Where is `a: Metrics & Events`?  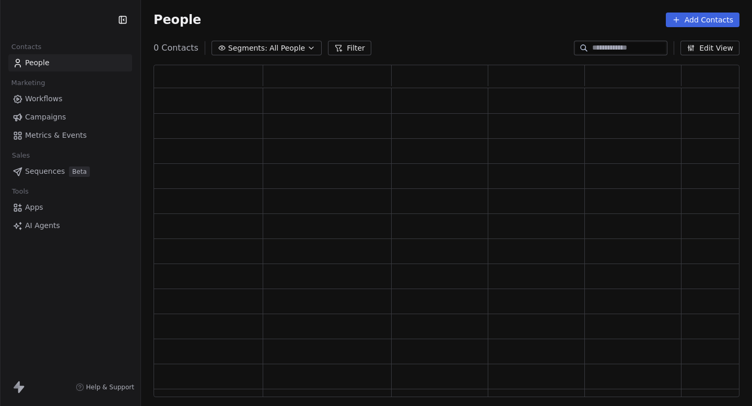 a: Metrics & Events is located at coordinates (70, 135).